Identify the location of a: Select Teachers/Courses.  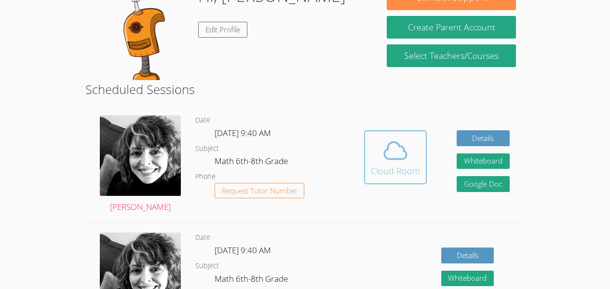
(451, 55).